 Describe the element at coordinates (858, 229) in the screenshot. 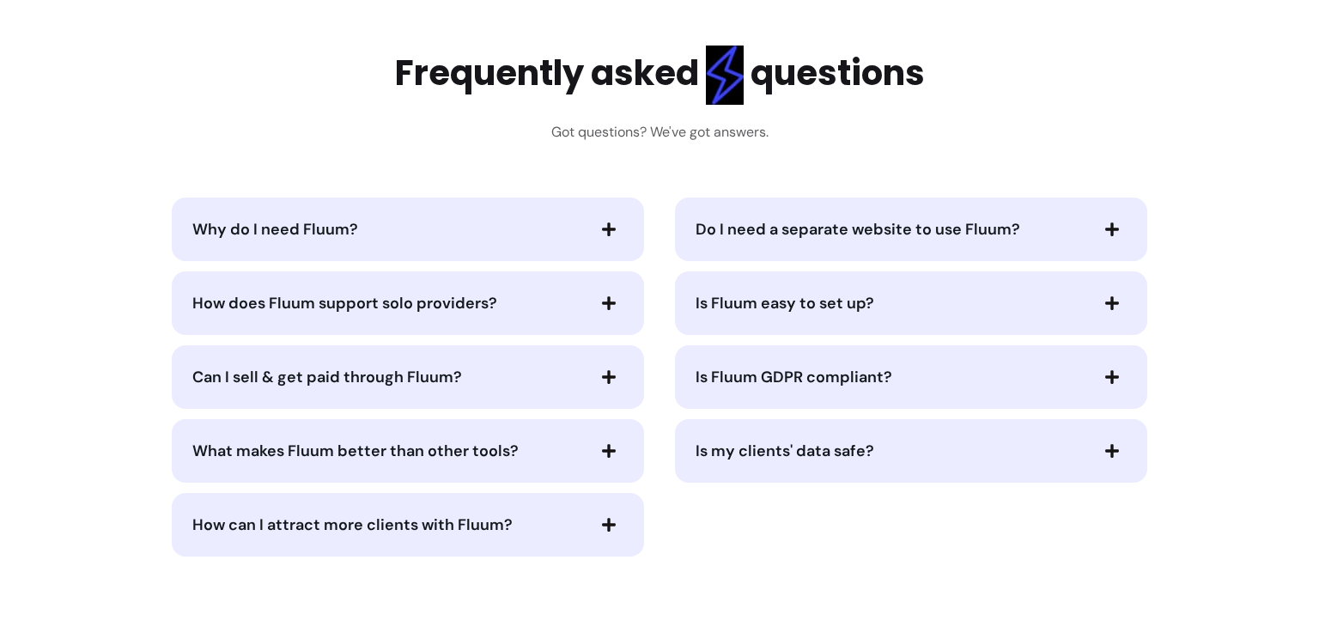

I see `span: Do I need a separate website to use Fluum?` at that location.